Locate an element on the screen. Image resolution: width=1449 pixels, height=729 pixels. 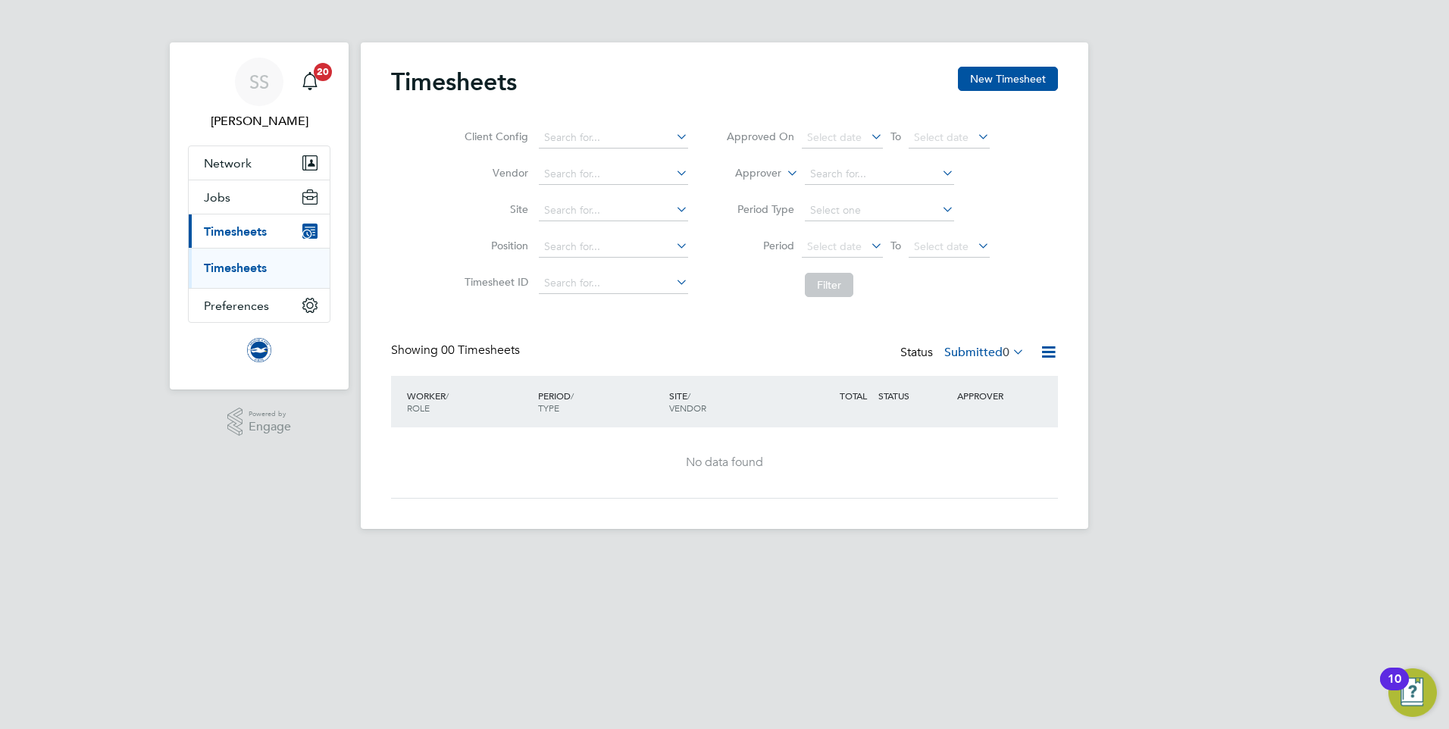
span: 00 Timesheets is located at coordinates (481, 350).